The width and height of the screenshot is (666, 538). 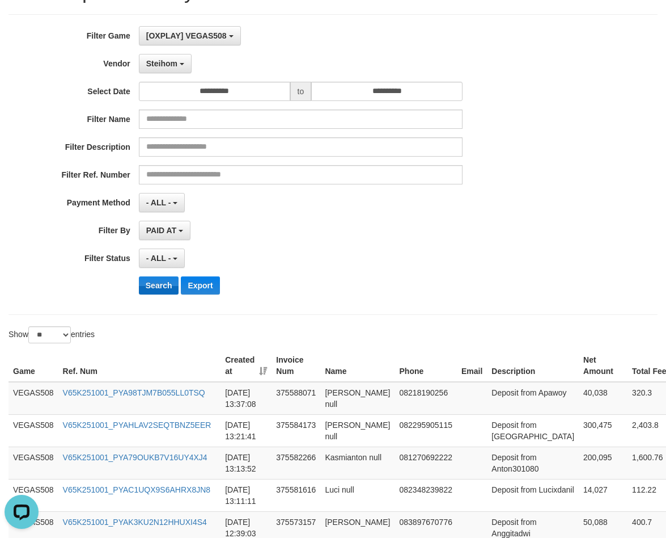 What do you see at coordinates (22, 22) in the screenshot?
I see `button: Open LiveChat chat widget` at bounding box center [22, 22].